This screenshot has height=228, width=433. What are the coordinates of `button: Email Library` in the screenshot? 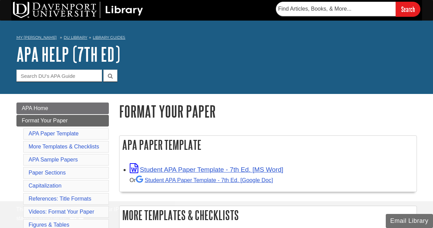 It's located at (410, 221).